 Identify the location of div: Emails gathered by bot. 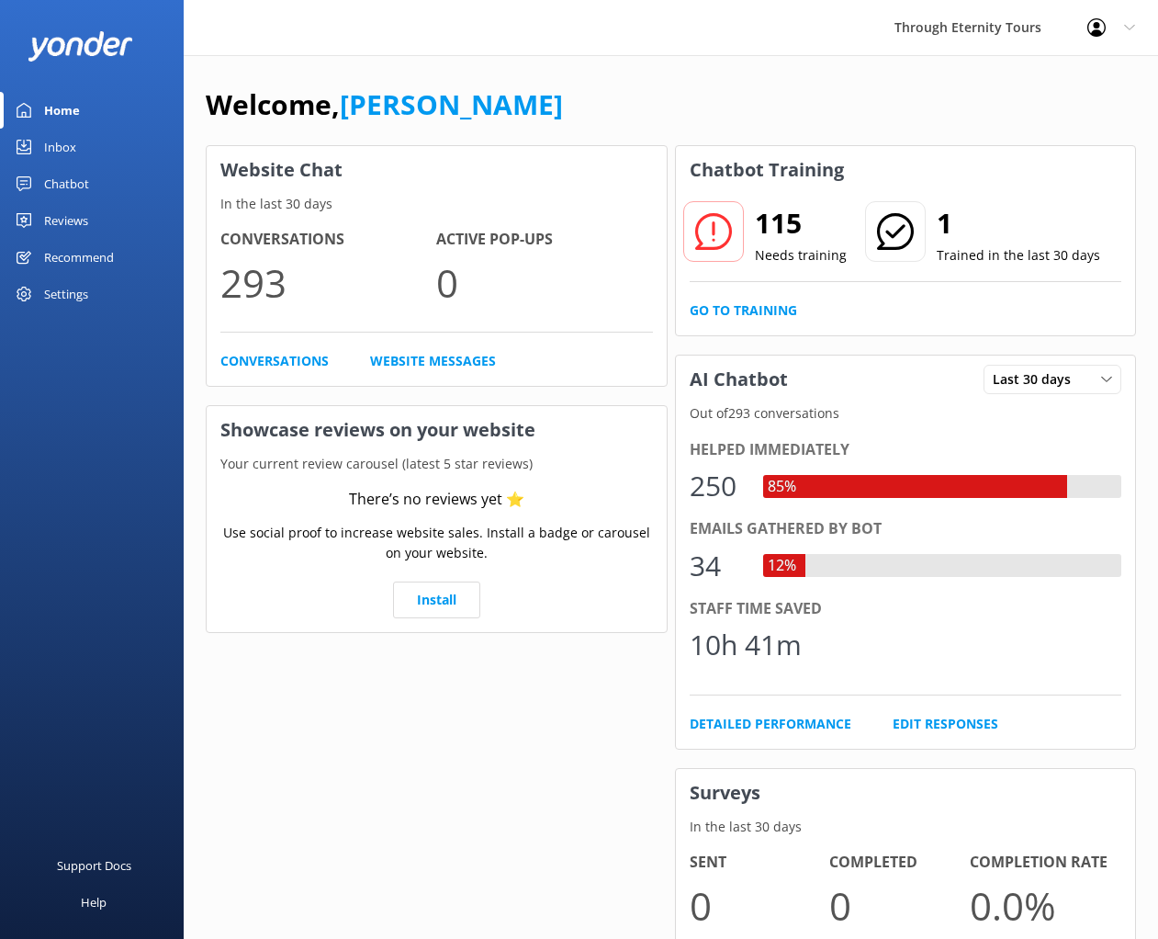
(906, 529).